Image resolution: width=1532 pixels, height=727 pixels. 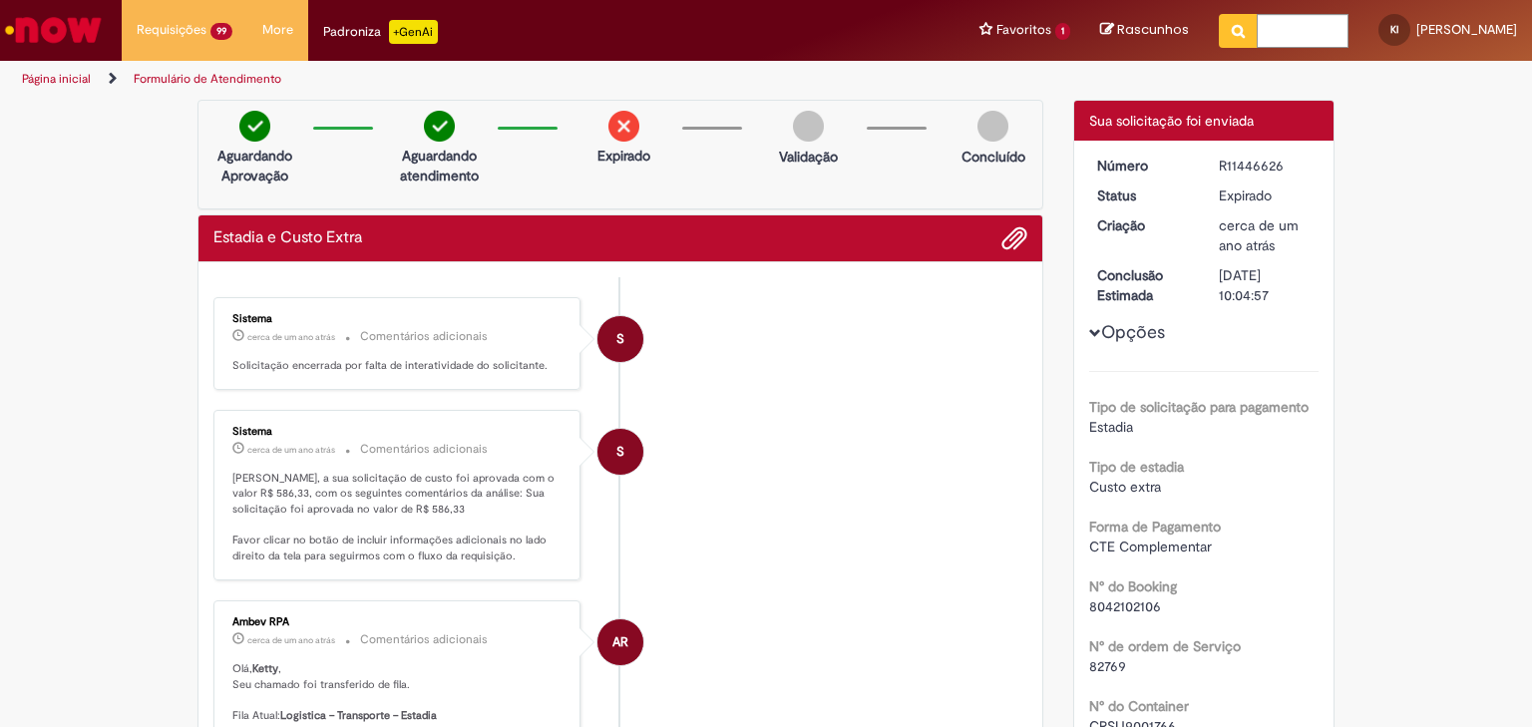 What do you see at coordinates (1143, 225) in the screenshot?
I see `dt: Criação` at bounding box center [1143, 225].